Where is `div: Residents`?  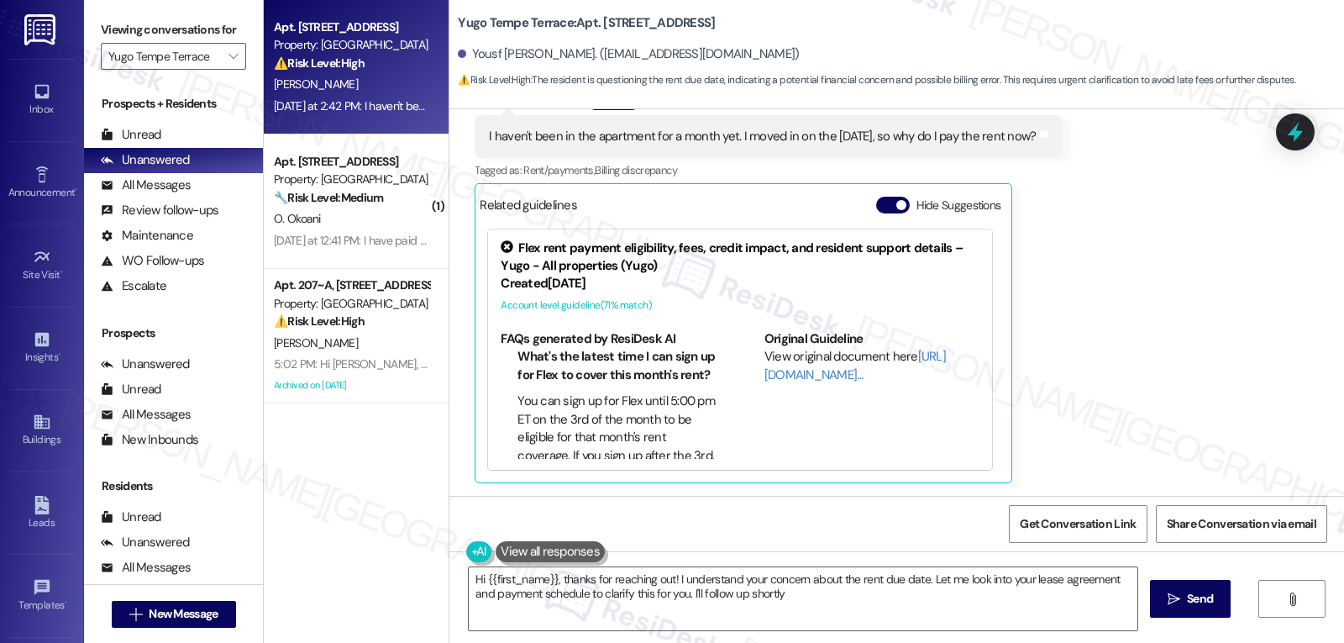 div: Residents is located at coordinates (173, 486).